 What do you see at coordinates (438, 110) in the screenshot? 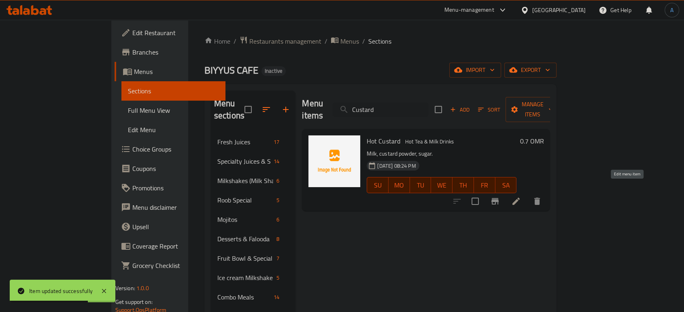
I see `span: Select section` at bounding box center [438, 110].